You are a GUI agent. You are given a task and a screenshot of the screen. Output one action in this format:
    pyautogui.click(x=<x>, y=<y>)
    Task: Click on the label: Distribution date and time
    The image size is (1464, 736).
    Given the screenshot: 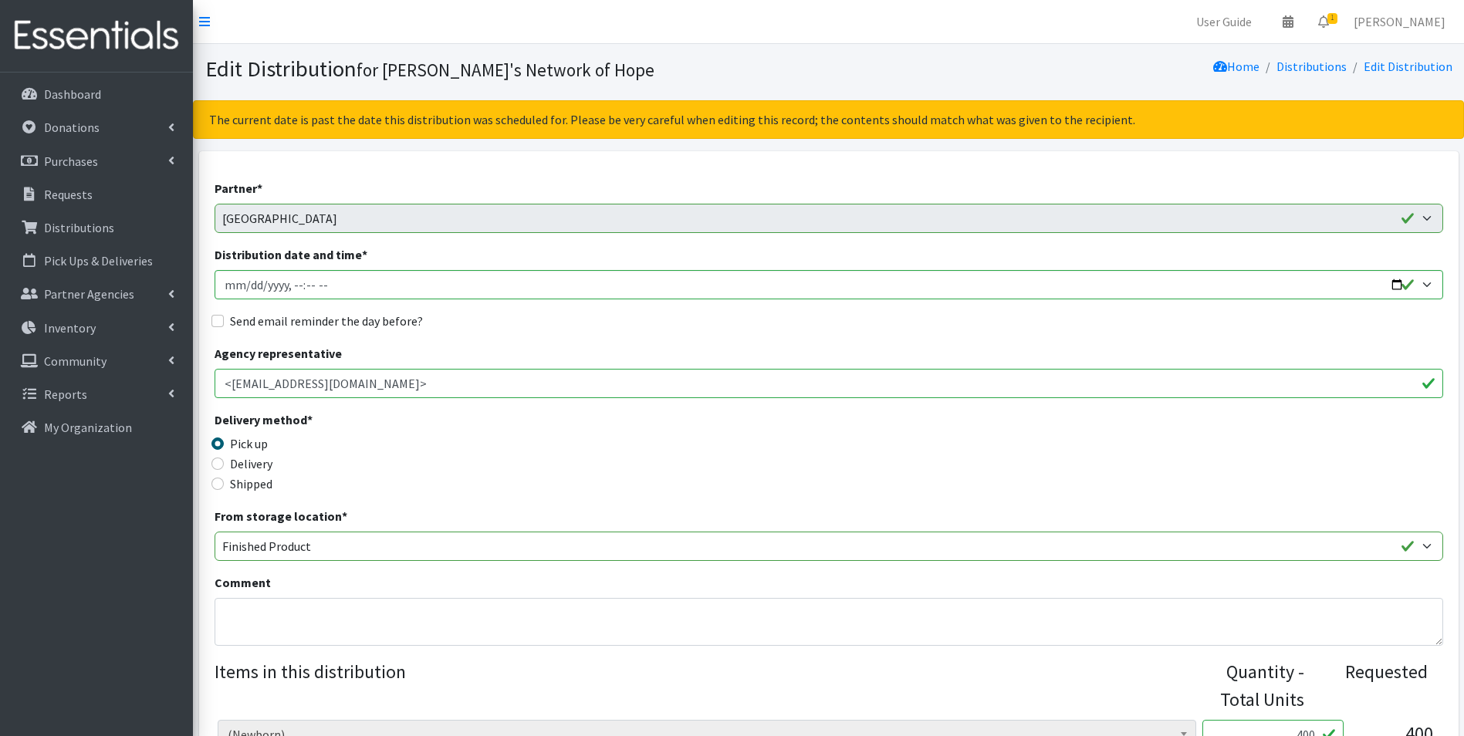 What is the action you would take?
    pyautogui.click(x=291, y=255)
    